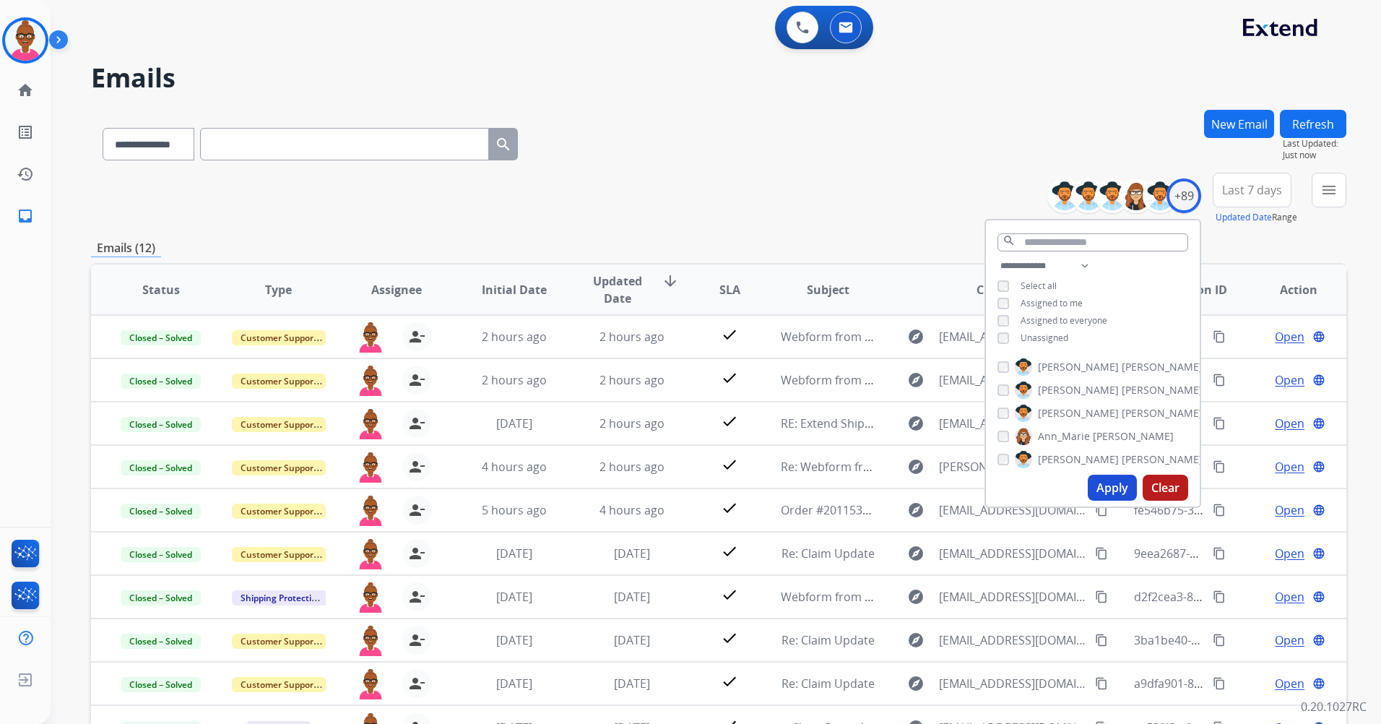 The height and width of the screenshot is (724, 1381). Describe the element at coordinates (1315, 155) in the screenshot. I see `span: Just now` at that location.